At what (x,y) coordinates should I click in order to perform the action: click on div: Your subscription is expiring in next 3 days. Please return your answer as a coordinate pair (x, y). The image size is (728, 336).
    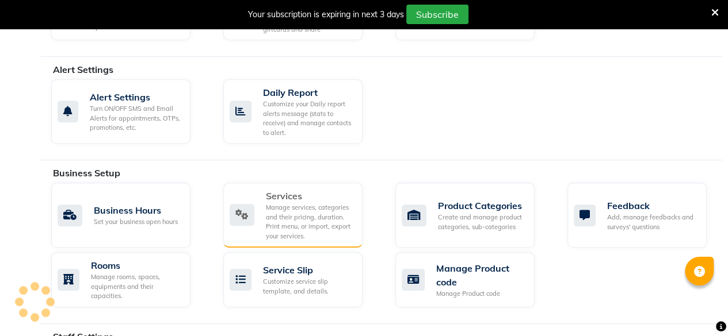
    Looking at the image, I should click on (326, 14).